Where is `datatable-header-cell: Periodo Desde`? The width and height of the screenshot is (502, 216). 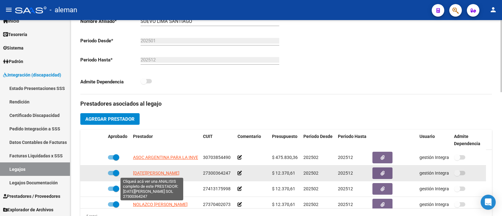
datatable-header-cell: Periodo Desde is located at coordinates (318, 140).